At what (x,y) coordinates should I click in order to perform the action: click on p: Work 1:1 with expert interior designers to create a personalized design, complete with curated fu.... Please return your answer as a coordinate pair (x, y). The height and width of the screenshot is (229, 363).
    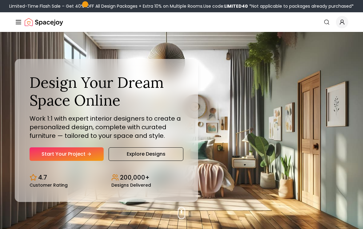
    Looking at the image, I should click on (106, 127).